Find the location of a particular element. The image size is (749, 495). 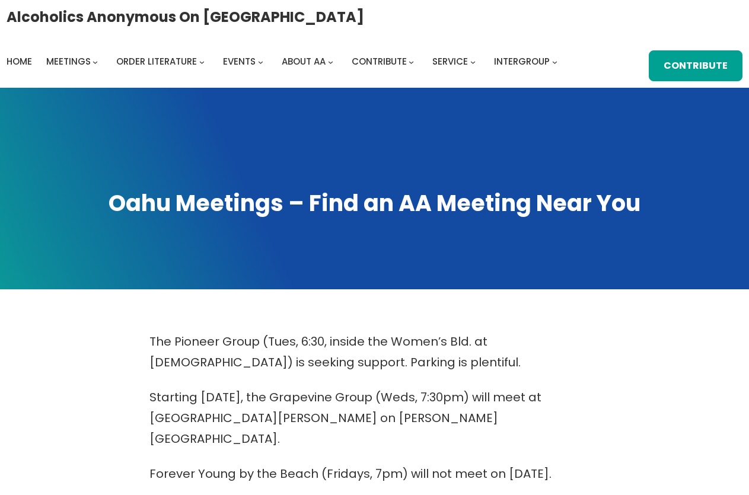

button: Contribute submenu is located at coordinates (411, 61).